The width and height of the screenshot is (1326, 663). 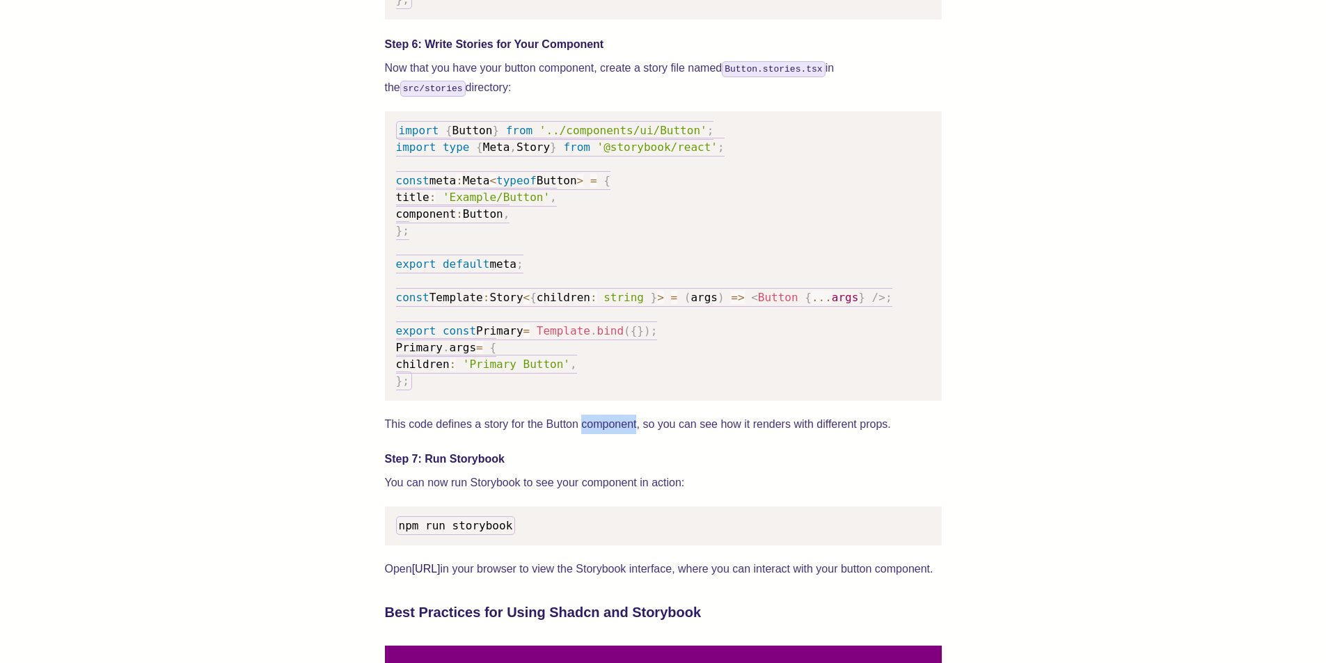 What do you see at coordinates (433, 88) in the screenshot?
I see `code: src/stories` at bounding box center [433, 88].